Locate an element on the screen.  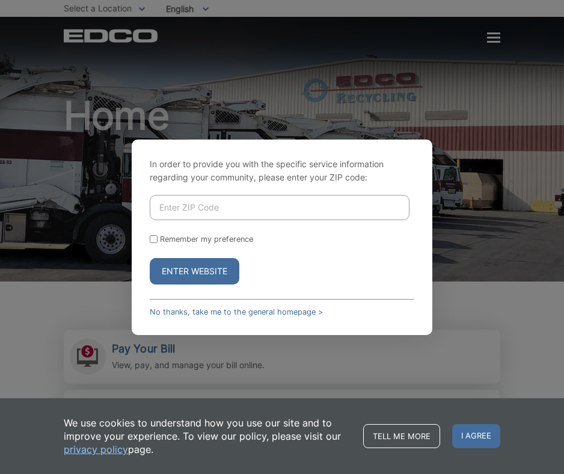
input: Enter ZIP Code is located at coordinates (279, 207).